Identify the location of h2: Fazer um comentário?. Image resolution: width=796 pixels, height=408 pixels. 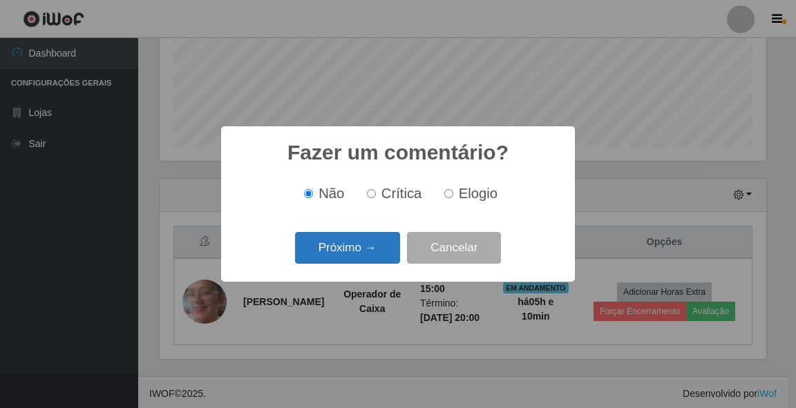
(398, 153).